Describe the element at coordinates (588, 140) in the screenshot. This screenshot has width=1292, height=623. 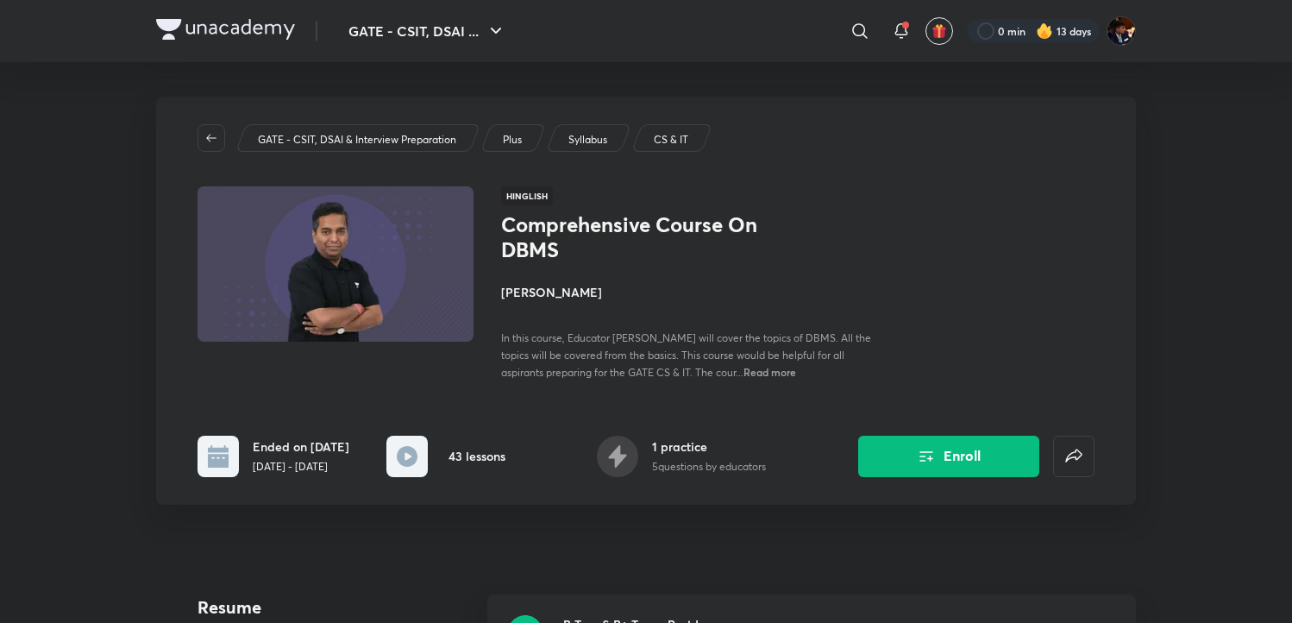
I see `a: Syllabus` at that location.